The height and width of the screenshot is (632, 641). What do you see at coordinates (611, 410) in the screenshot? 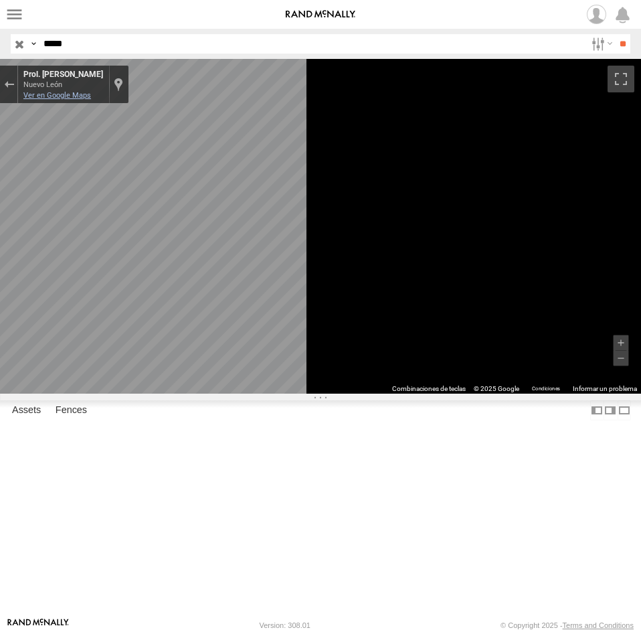
I see `label: Dock Summary Table to the Right` at bounding box center [611, 410].